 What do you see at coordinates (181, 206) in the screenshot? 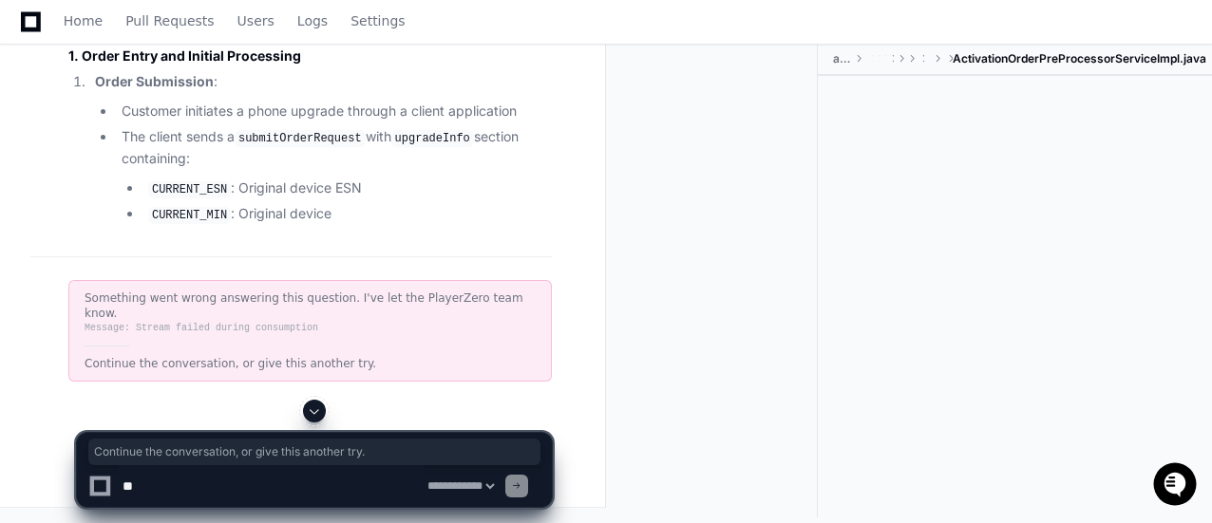
I see `a: Powered byPylon` at bounding box center [181, 206].